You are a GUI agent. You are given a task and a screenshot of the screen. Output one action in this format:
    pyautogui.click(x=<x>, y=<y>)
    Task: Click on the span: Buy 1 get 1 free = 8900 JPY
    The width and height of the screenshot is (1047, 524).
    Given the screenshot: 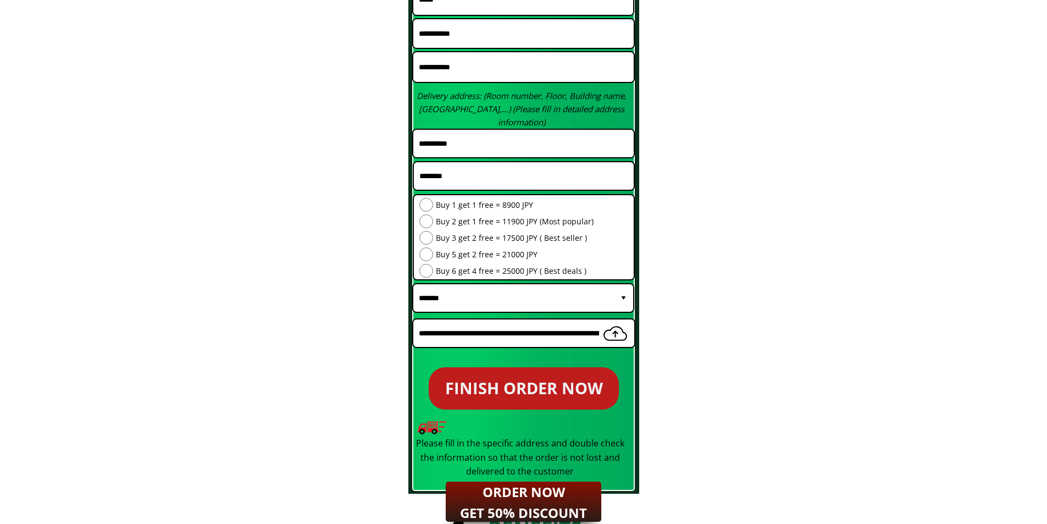 What is the action you would take?
    pyautogui.click(x=515, y=205)
    